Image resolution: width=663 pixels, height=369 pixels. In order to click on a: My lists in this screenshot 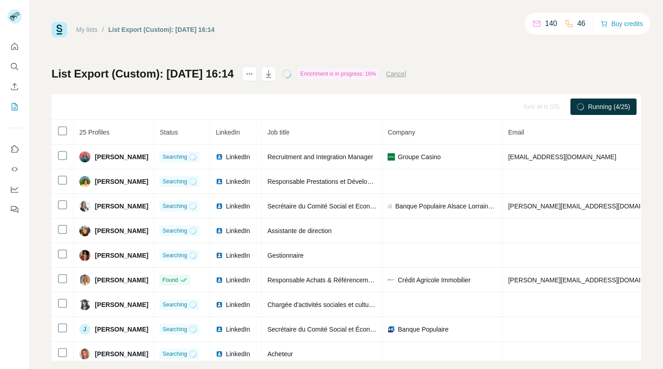, I will do `click(87, 30)`.